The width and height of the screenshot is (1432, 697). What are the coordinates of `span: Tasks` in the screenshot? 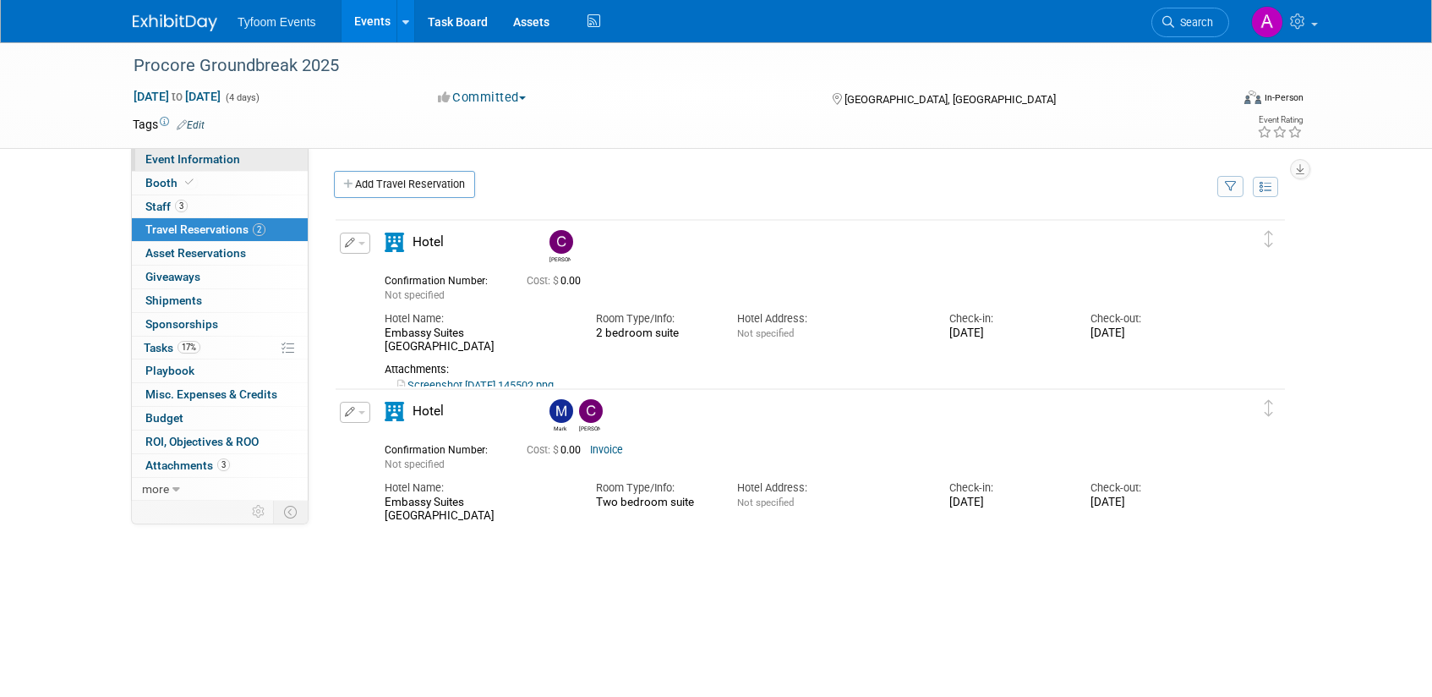 It's located at (172, 347).